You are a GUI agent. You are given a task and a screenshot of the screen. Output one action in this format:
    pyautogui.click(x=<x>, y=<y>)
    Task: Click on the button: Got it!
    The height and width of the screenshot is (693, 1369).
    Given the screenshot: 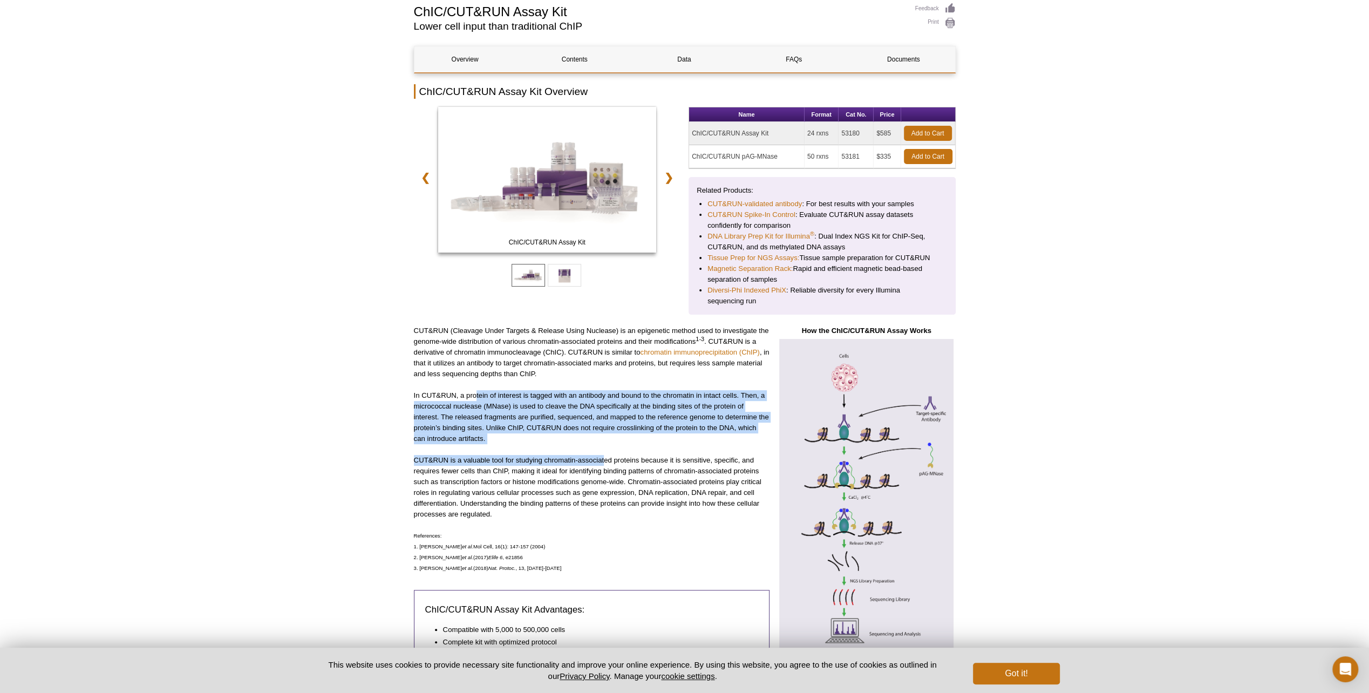 What is the action you would take?
    pyautogui.click(x=1016, y=674)
    